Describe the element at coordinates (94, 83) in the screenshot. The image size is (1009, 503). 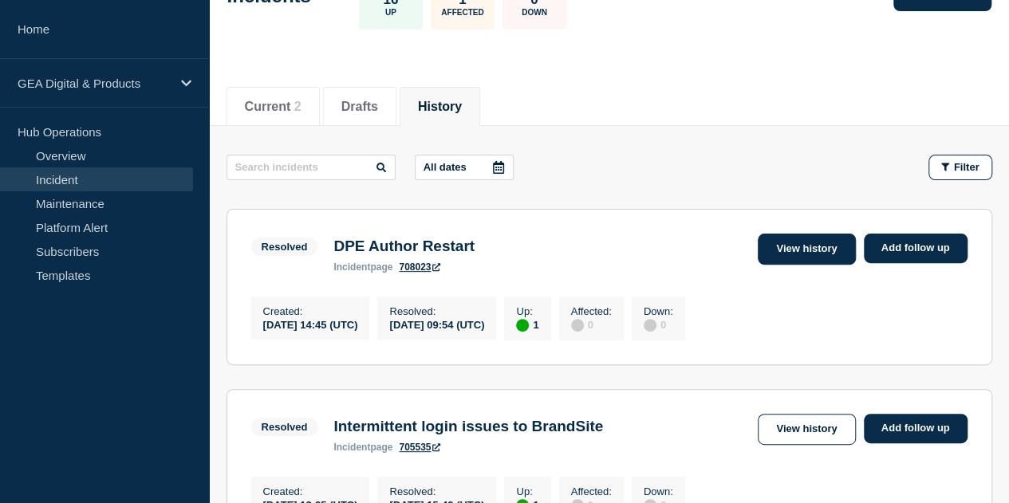
I see `p: GEA Digital & Products` at that location.